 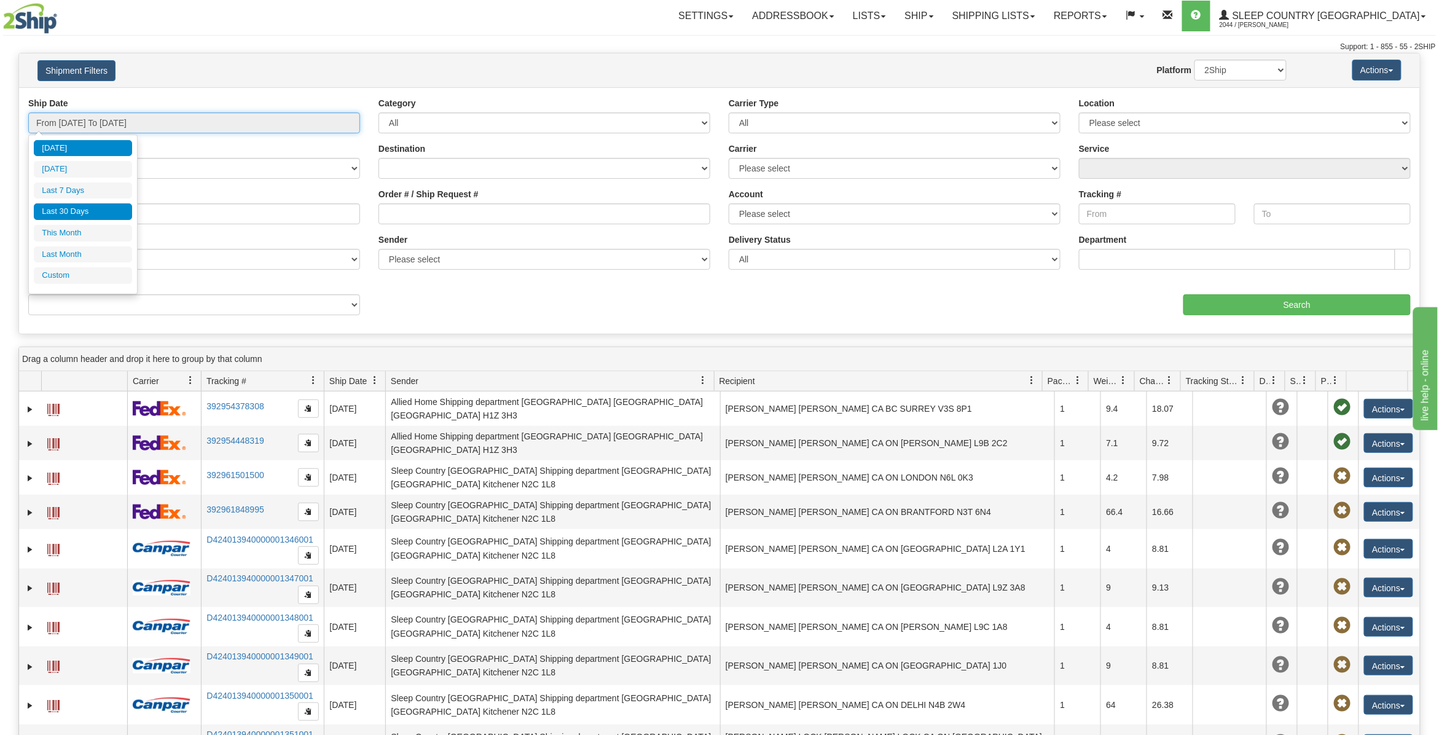 I want to click on label: Department, so click(x=1103, y=240).